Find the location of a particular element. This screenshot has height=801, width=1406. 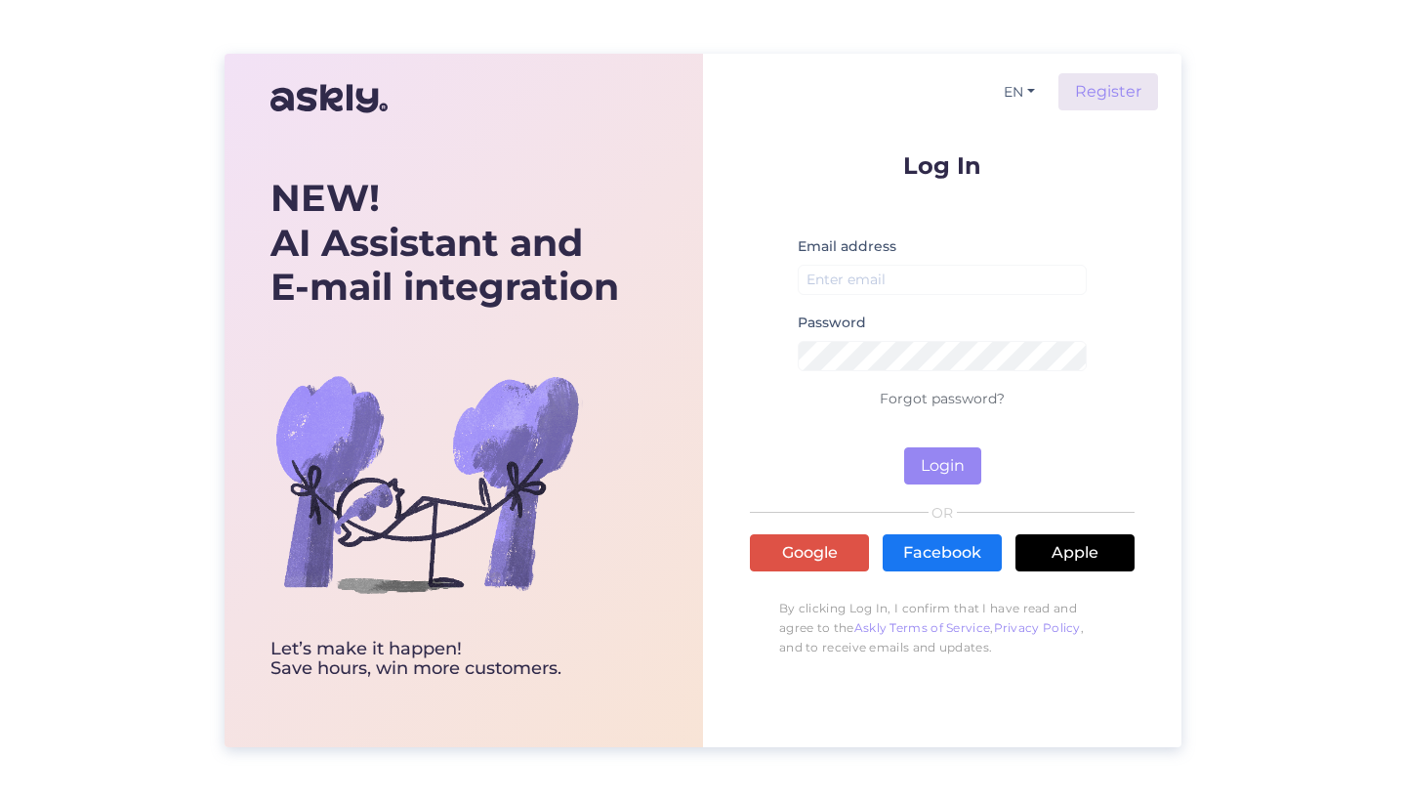

img: bg-askly is located at coordinates (427, 483).